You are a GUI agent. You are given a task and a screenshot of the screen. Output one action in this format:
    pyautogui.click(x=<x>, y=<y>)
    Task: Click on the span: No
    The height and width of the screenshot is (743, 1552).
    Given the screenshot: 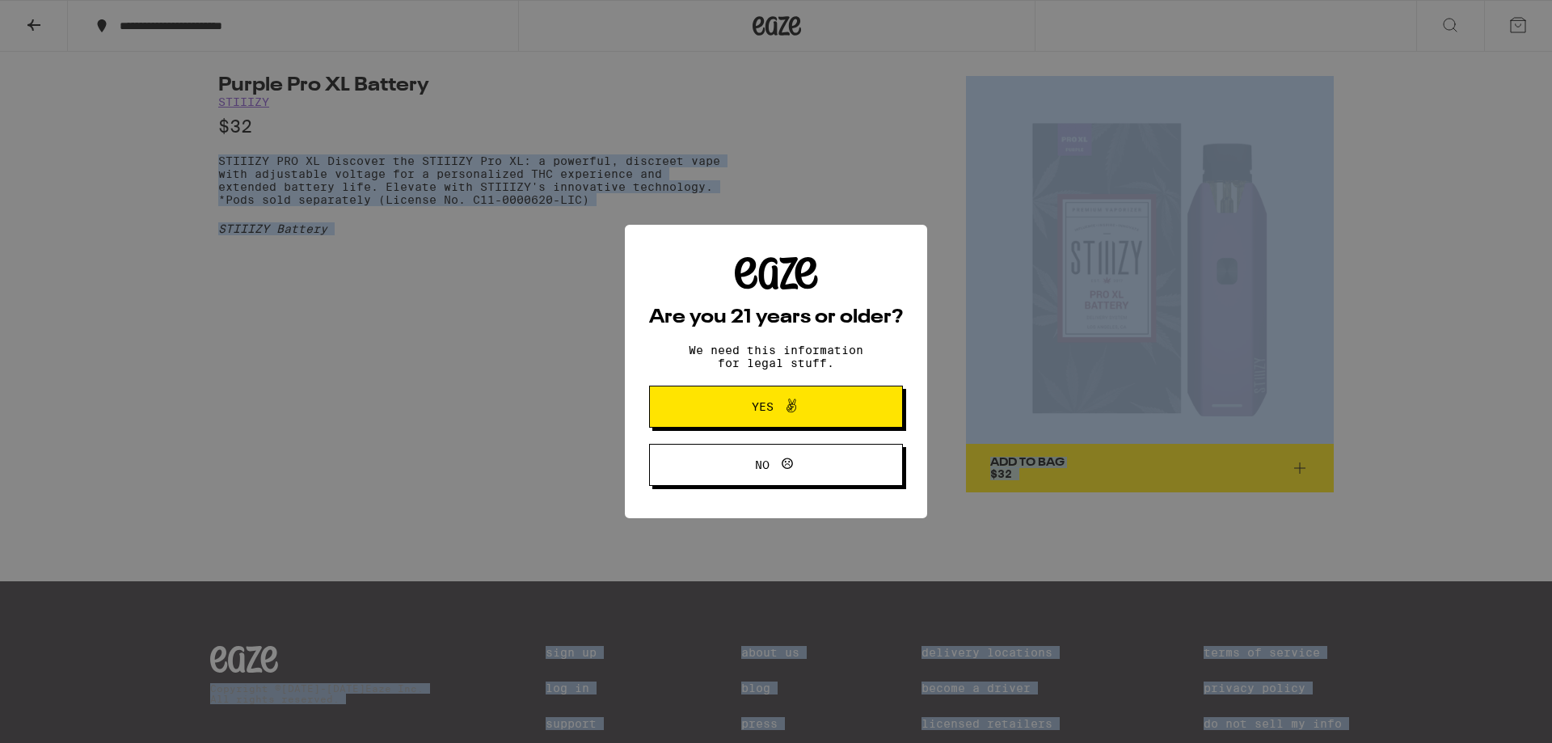 What is the action you would take?
    pyautogui.click(x=762, y=465)
    